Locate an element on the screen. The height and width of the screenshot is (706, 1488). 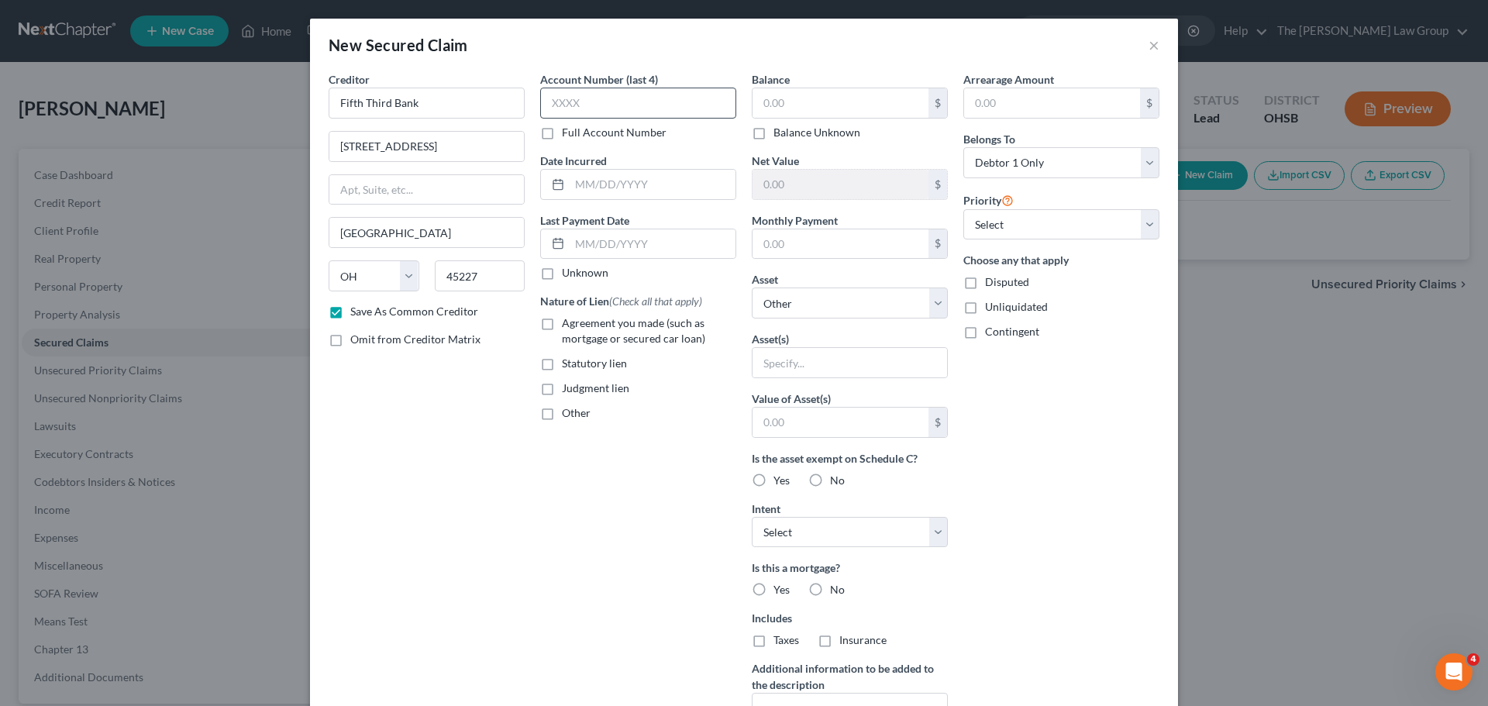
span: Unliquidated is located at coordinates (1016, 306).